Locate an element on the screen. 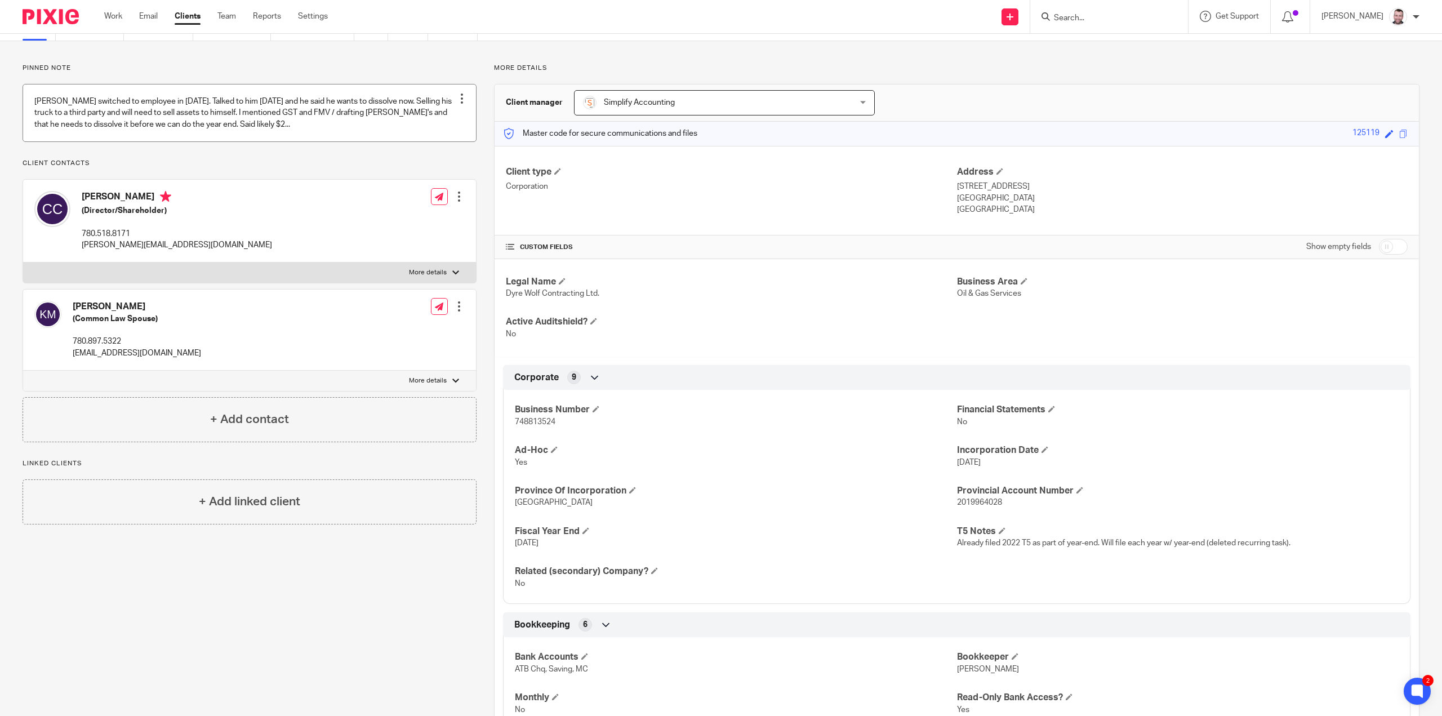  a: Email is located at coordinates (148, 16).